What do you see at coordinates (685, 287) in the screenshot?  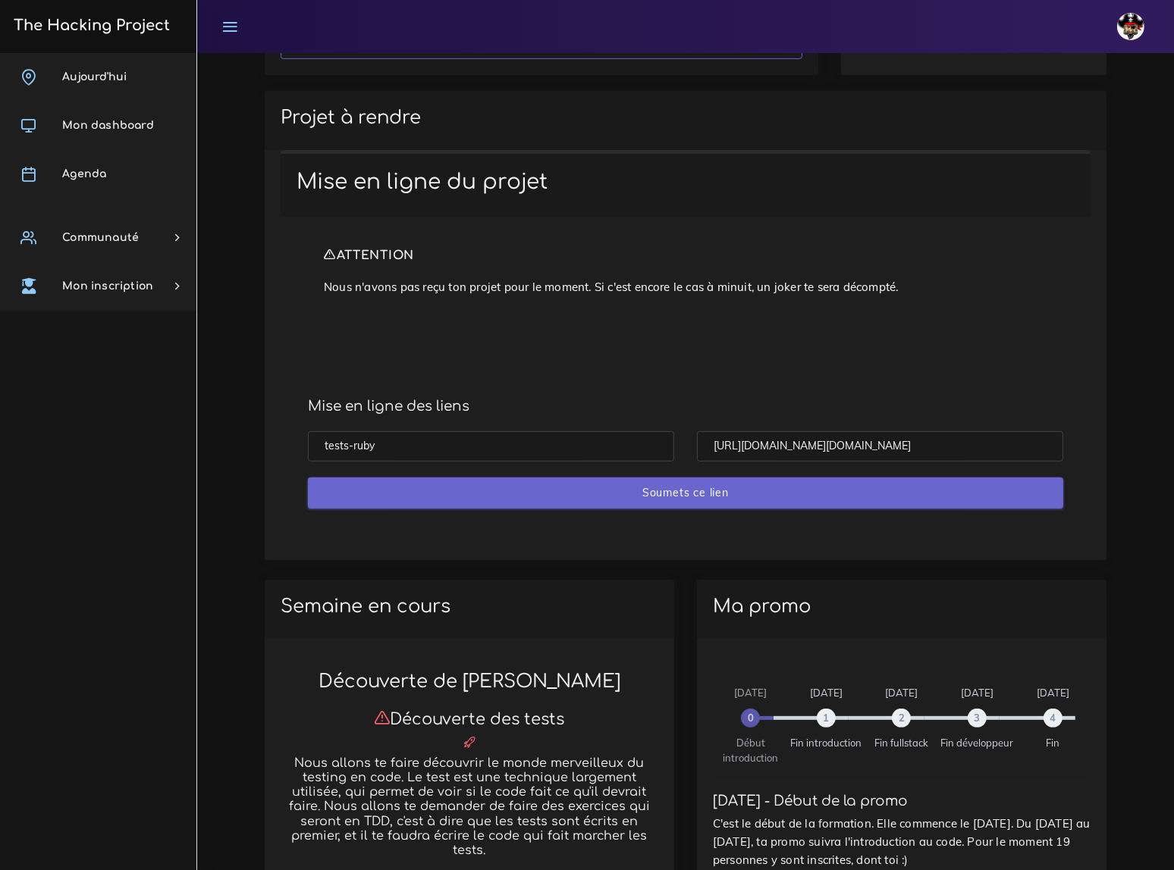 I see `p: Nous n'avons pas reçu ton projet pour le moment. Si c'est encore le cas à minuit, un joker te ser...` at bounding box center [685, 287].